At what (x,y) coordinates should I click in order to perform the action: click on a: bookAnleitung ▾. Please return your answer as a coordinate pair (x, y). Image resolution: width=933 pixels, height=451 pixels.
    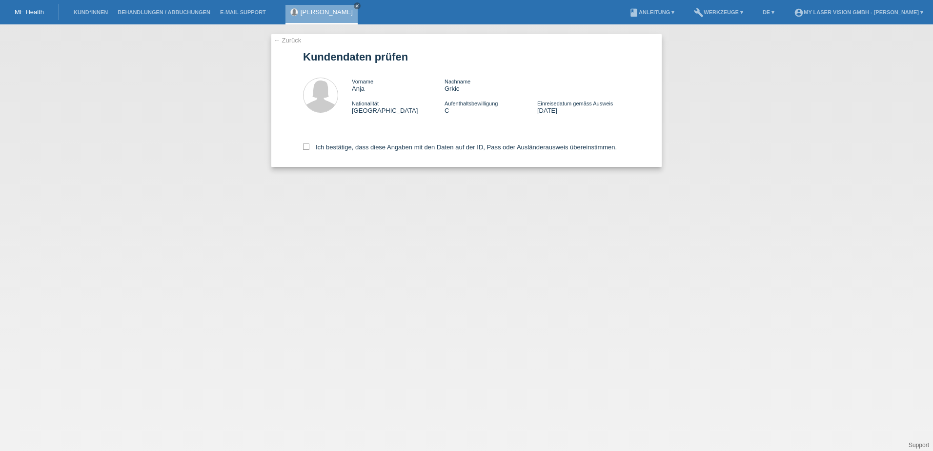
    Looking at the image, I should click on (651, 12).